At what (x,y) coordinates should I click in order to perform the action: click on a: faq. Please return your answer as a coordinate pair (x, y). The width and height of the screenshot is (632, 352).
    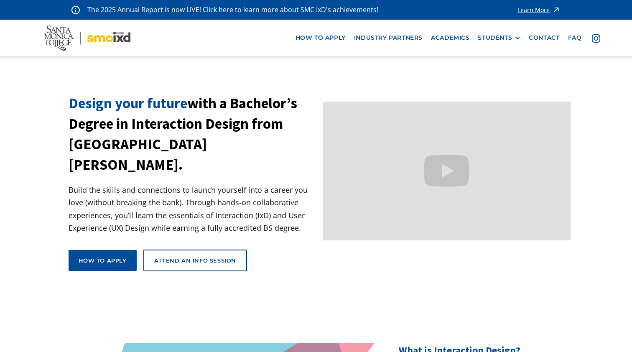
    Looking at the image, I should click on (575, 38).